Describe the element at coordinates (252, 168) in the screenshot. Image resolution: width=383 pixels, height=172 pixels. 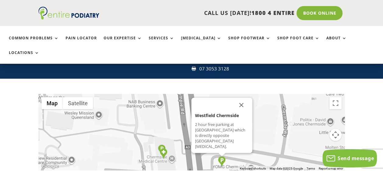
I see `button: Keyboard shortcuts` at that location.